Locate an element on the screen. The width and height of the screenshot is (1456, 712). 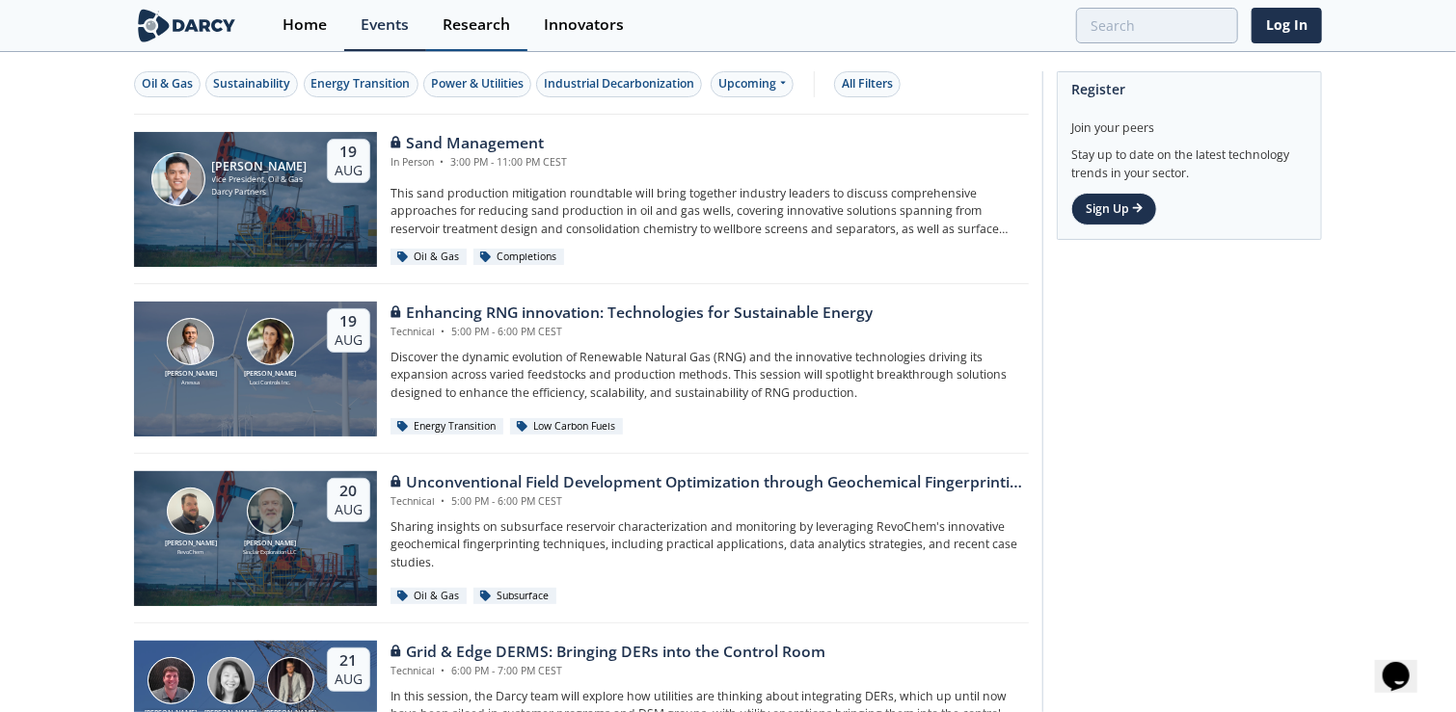
p: This sand production mitigation roundtable will bring together industry leaders to discuss compre... is located at coordinates (710, 211).